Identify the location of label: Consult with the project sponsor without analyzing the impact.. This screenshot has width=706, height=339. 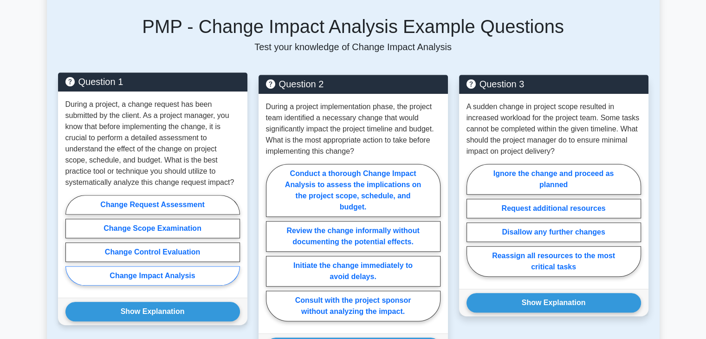
(353, 306).